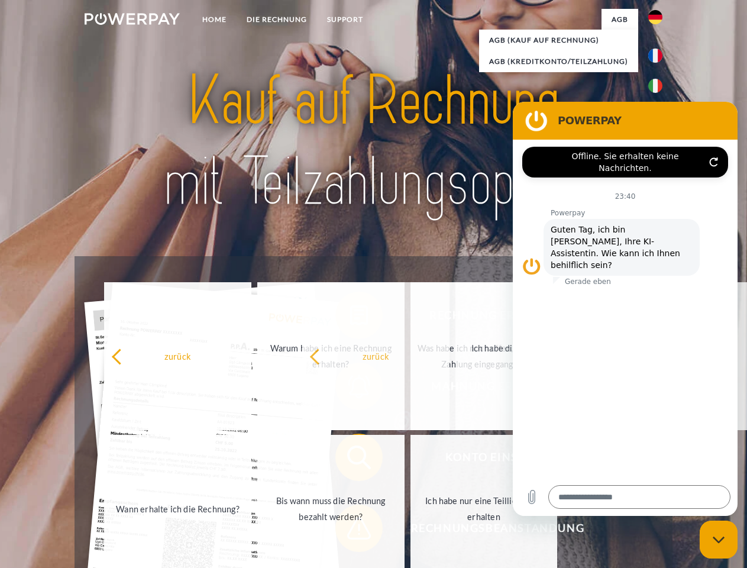 This screenshot has height=568, width=747. What do you see at coordinates (620, 20) in the screenshot?
I see `a: agb` at bounding box center [620, 20].